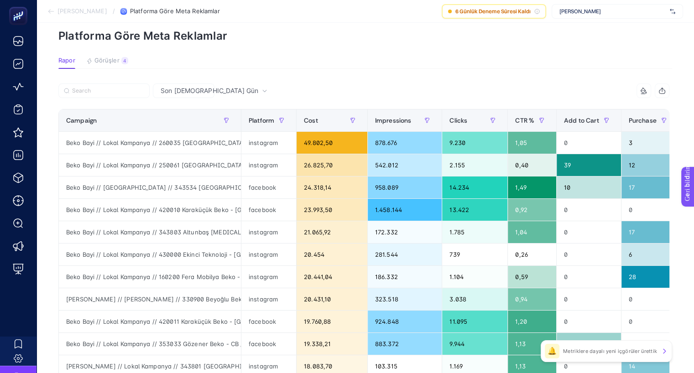 The width and height of the screenshot is (694, 373). I want to click on div: 1,04, so click(532, 232).